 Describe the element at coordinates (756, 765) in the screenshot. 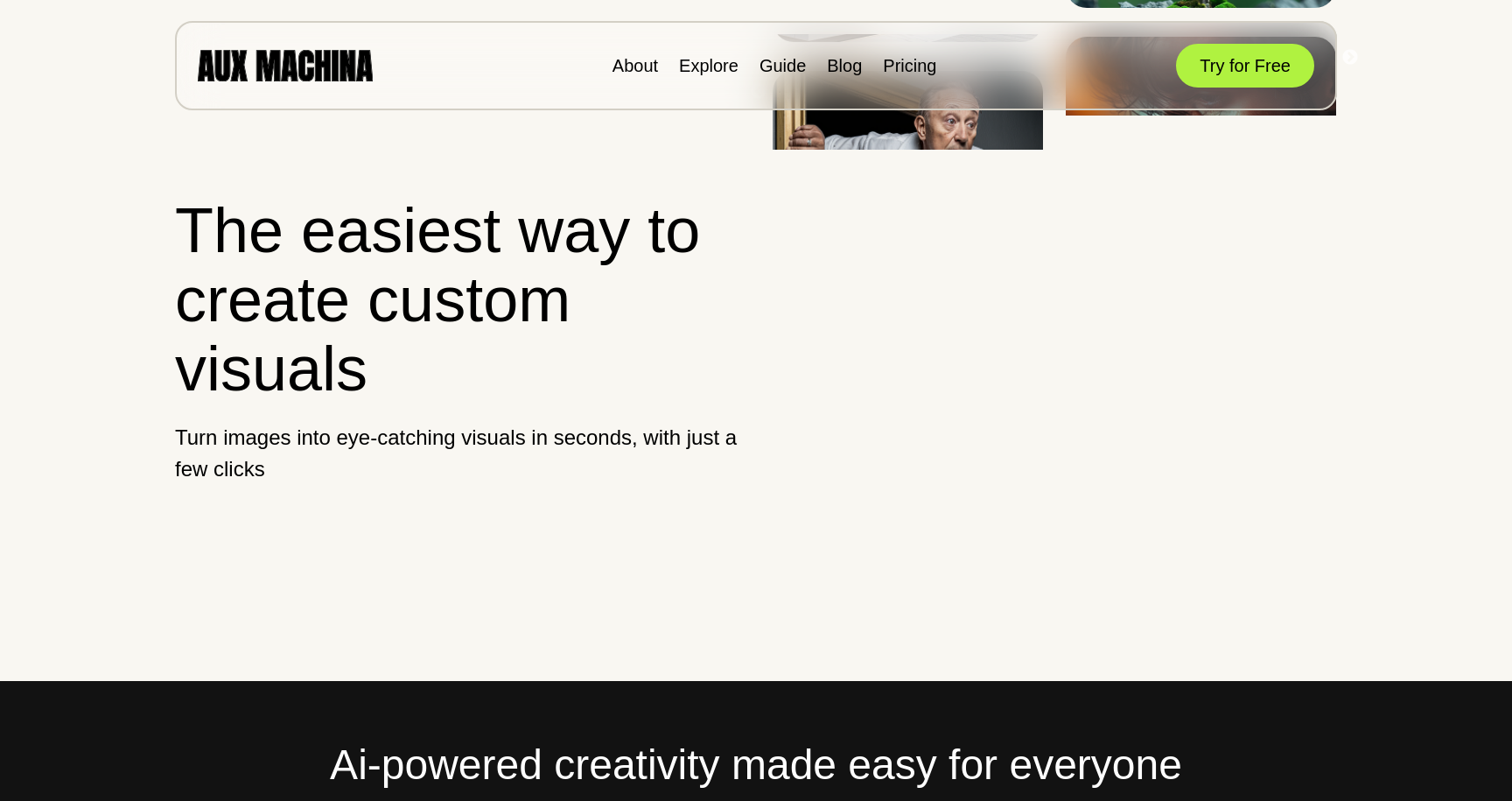

I see `h2: Ai-powered creativity made easy for everyone` at that location.